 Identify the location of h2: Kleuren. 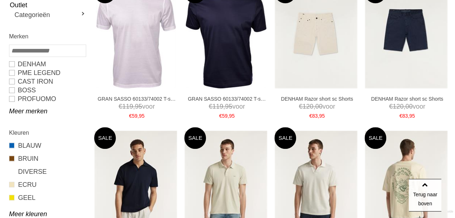
(47, 133).